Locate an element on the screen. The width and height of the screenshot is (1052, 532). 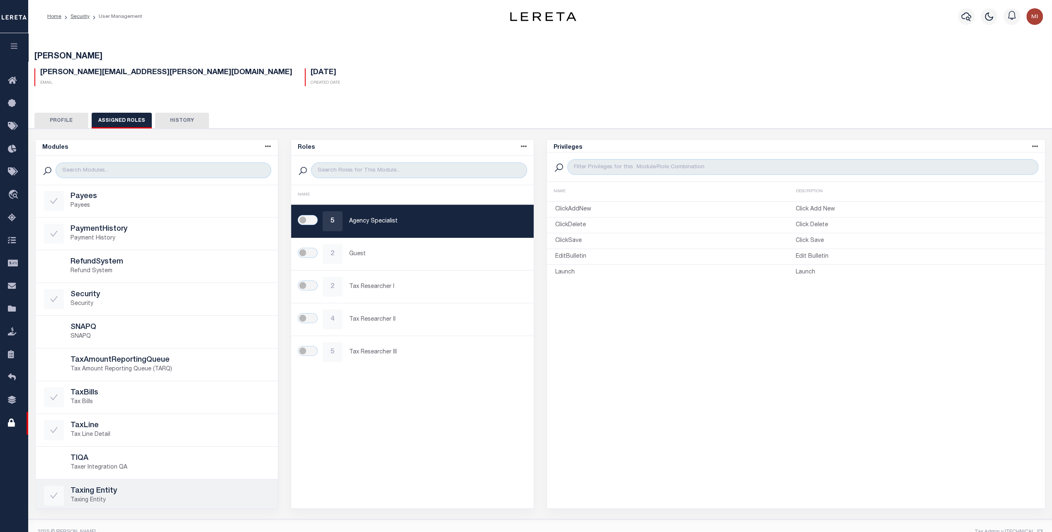
h5: Modules is located at coordinates (55, 148).